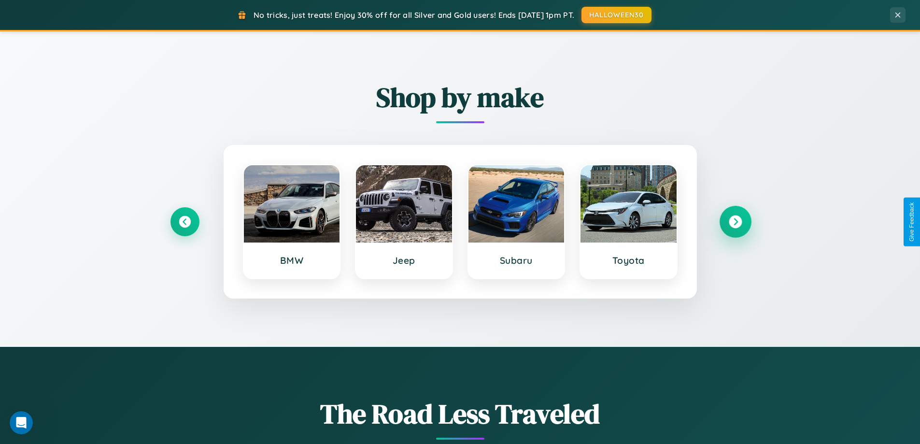 The height and width of the screenshot is (444, 920). I want to click on h1: The Road Less Traveled, so click(460, 413).